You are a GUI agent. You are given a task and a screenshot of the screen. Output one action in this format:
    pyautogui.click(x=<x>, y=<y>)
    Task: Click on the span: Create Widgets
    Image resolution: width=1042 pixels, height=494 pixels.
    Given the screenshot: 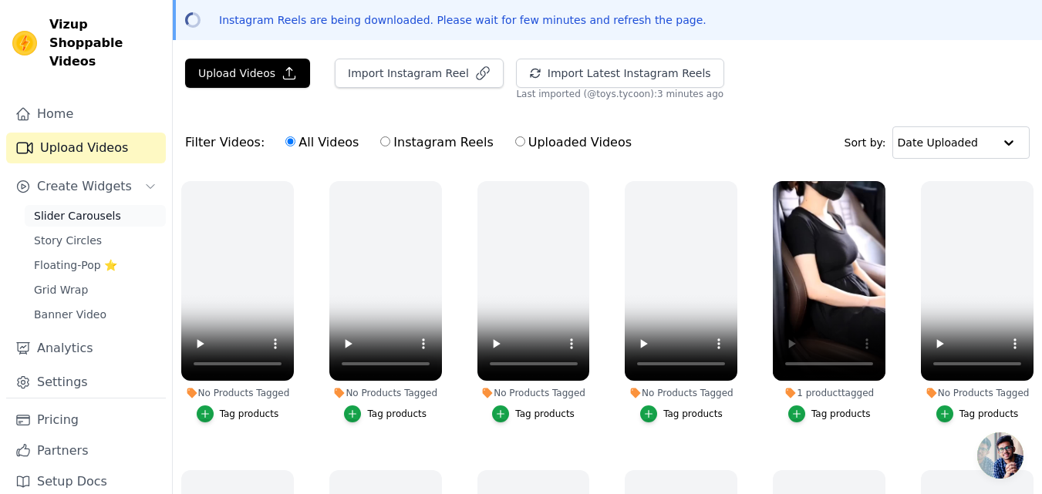 What is the action you would take?
    pyautogui.click(x=84, y=187)
    